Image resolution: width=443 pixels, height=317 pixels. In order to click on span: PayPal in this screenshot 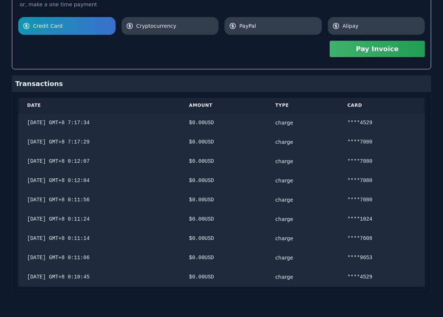, I will do `click(278, 26)`.